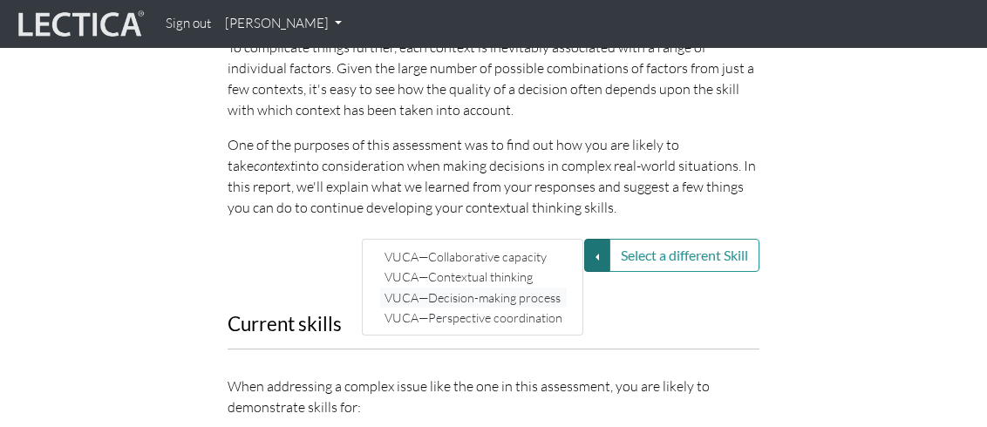 The height and width of the screenshot is (427, 987). I want to click on h3: Current skills, so click(493, 324).